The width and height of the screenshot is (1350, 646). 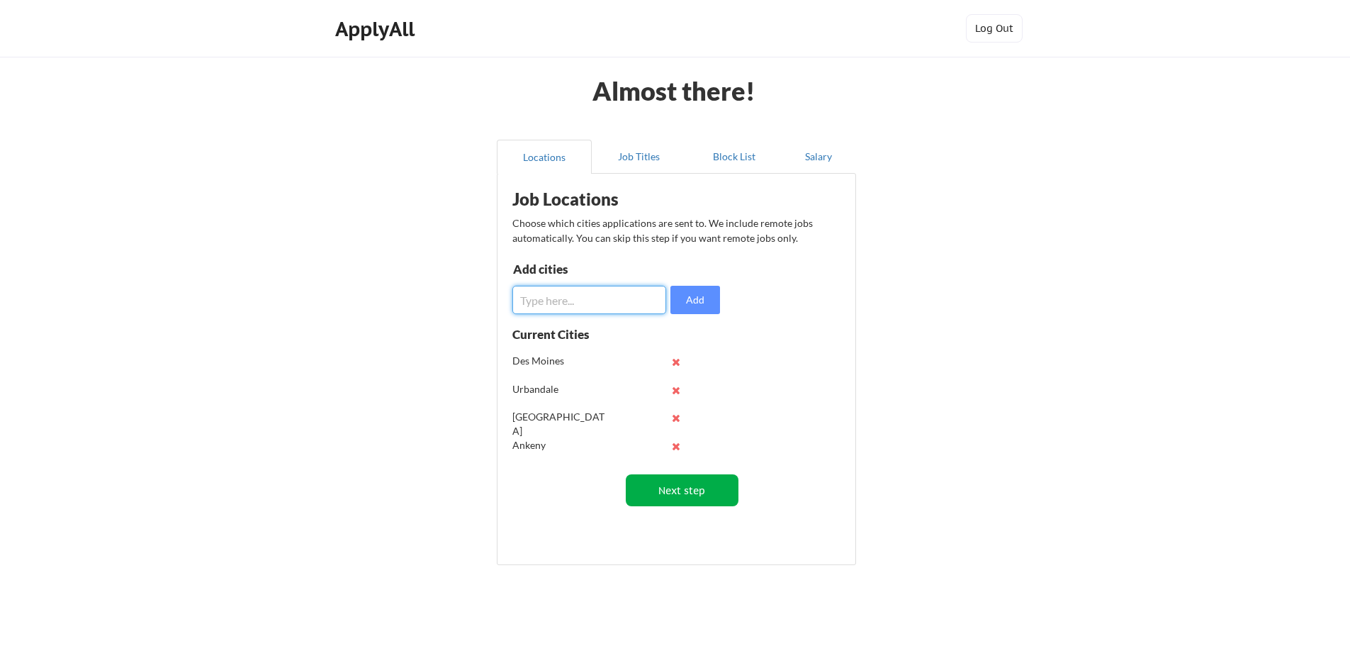 I want to click on div: Ankeny, so click(x=559, y=445).